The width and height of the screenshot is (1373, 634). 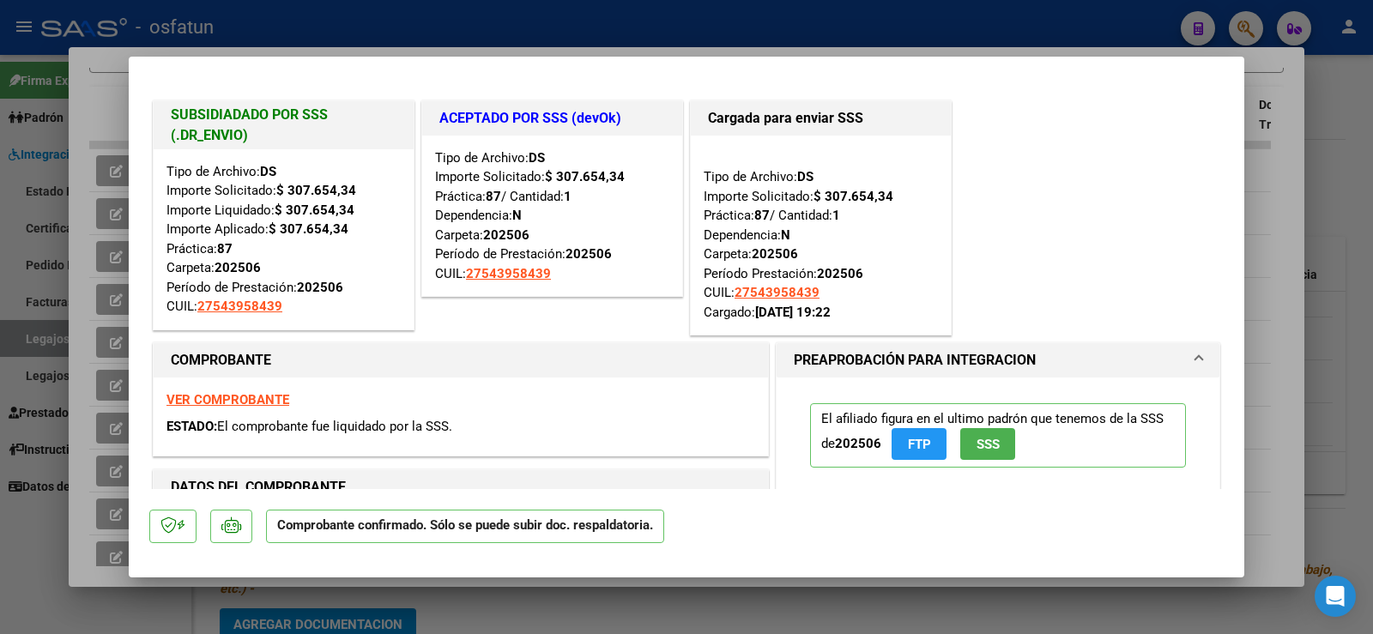 What do you see at coordinates (283, 240) in the screenshot?
I see `div: Tipo de Archivo: Importe Solicitado: Importe Liquidado: Importe Aplicado: Práctica: Carpeta: Perí...` at bounding box center [283, 240].